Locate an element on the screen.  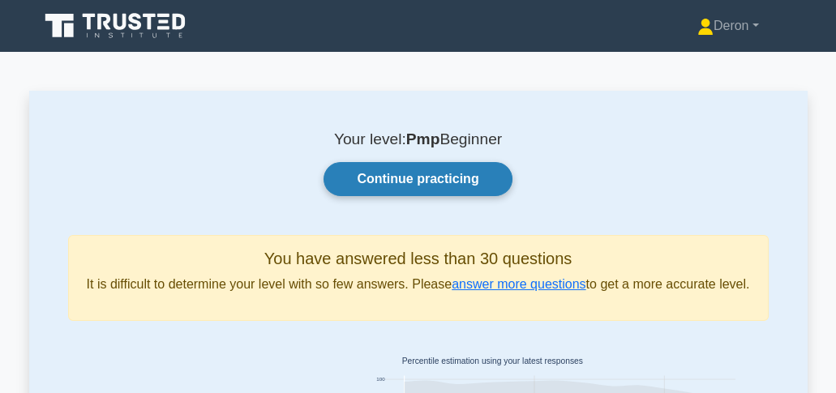
text: Percentile estimation using your latest responses is located at coordinates (491, 361).